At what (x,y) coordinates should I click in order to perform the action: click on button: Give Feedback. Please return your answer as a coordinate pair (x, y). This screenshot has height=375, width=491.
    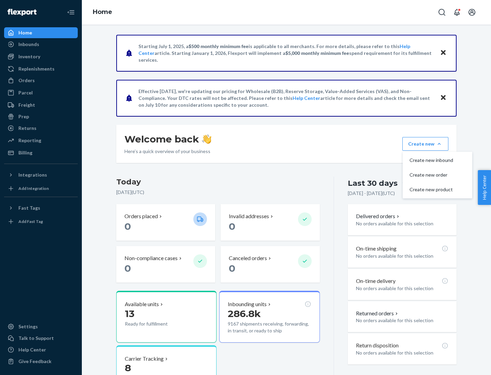
    Looking at the image, I should click on (41, 361).